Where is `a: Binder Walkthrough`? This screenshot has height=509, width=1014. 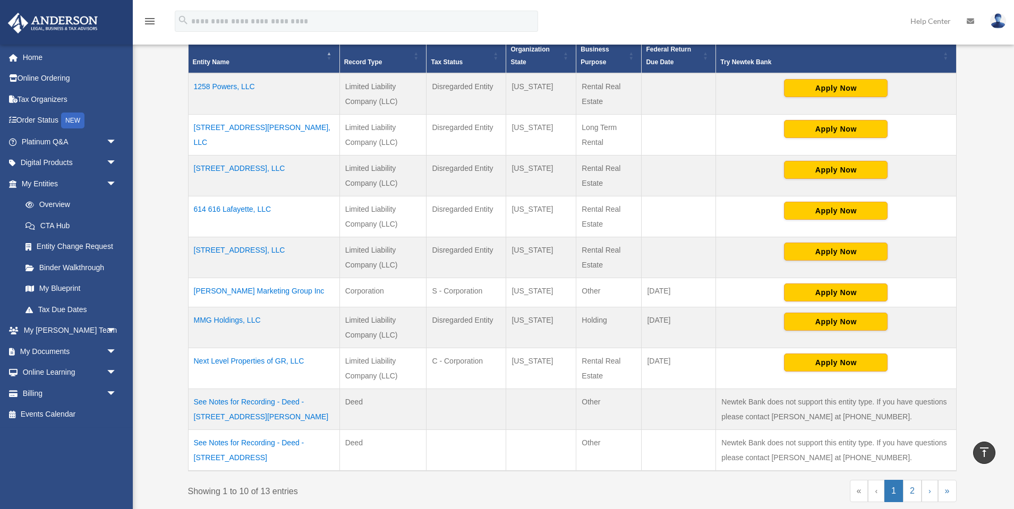
a: Binder Walkthrough is located at coordinates (71, 268).